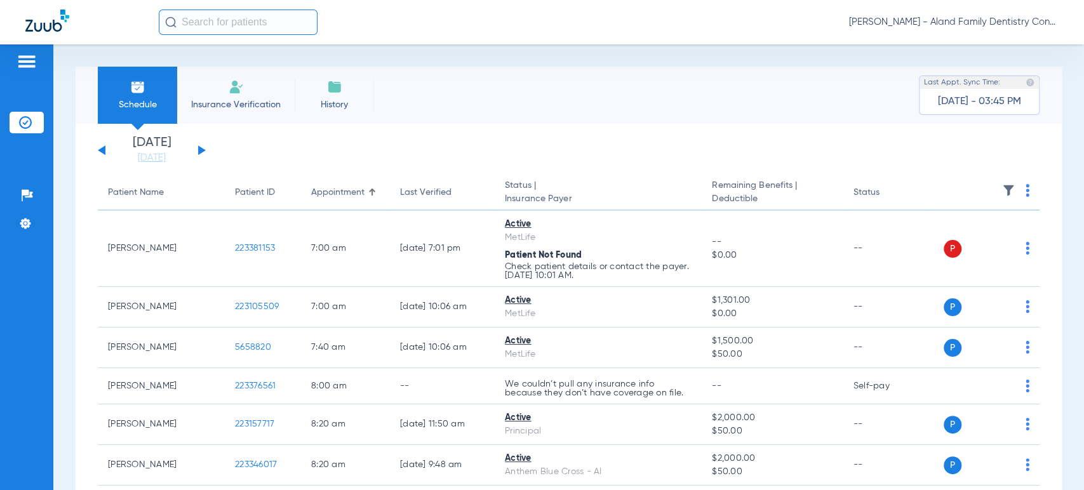  I want to click on div: Anthem Blue Cross - AI, so click(598, 472).